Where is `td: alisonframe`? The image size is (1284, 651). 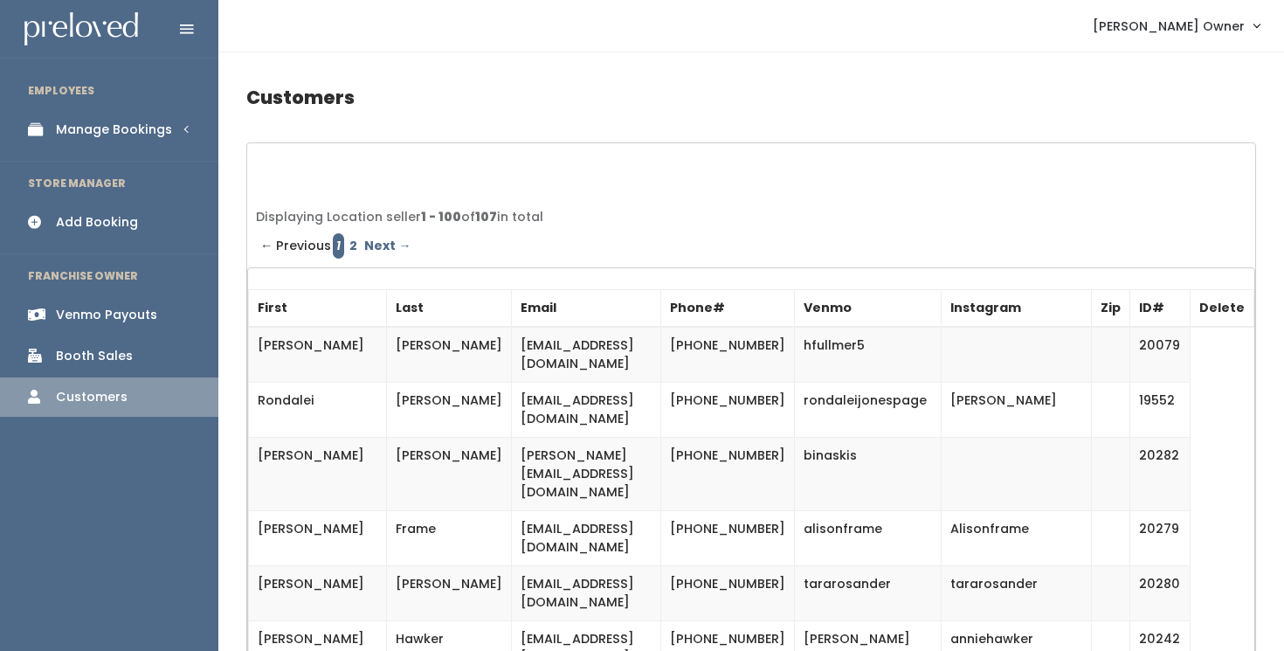 td: alisonframe is located at coordinates (868, 538).